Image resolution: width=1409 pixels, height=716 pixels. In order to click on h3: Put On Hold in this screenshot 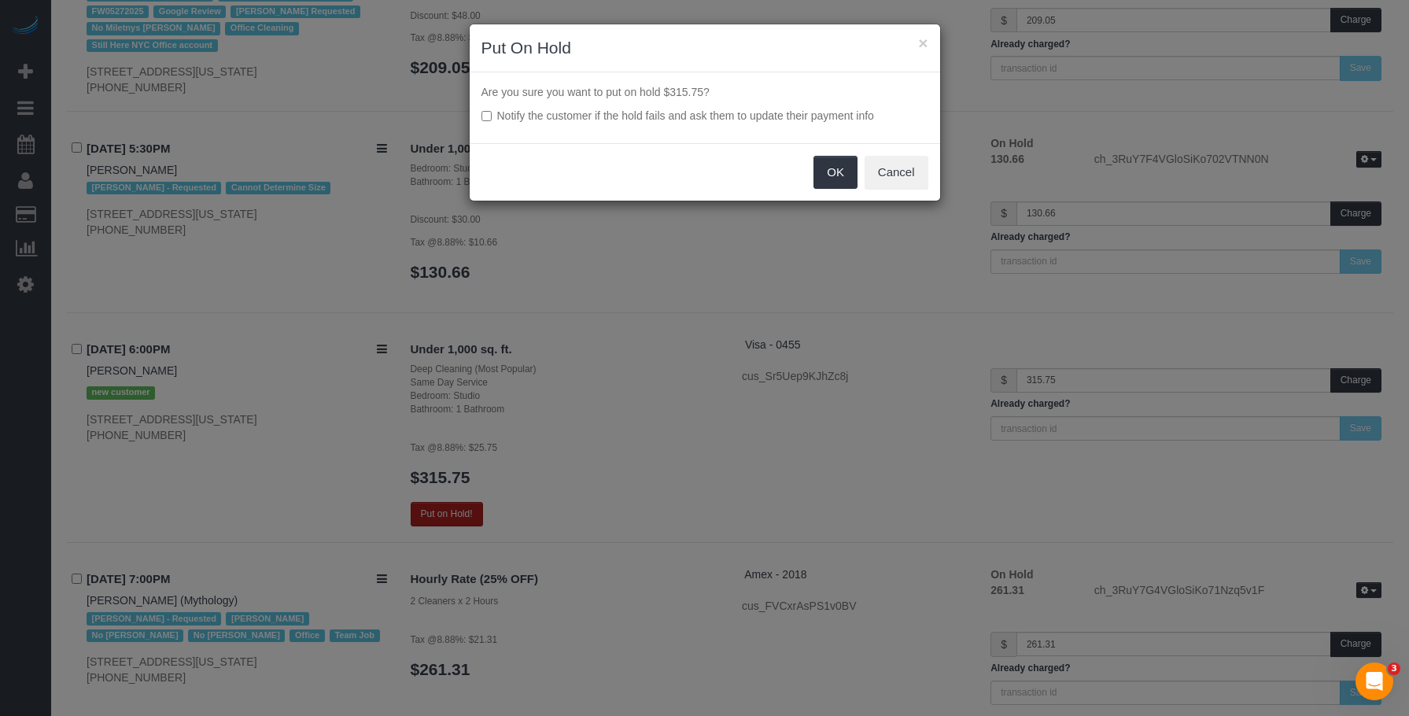, I will do `click(705, 48)`.